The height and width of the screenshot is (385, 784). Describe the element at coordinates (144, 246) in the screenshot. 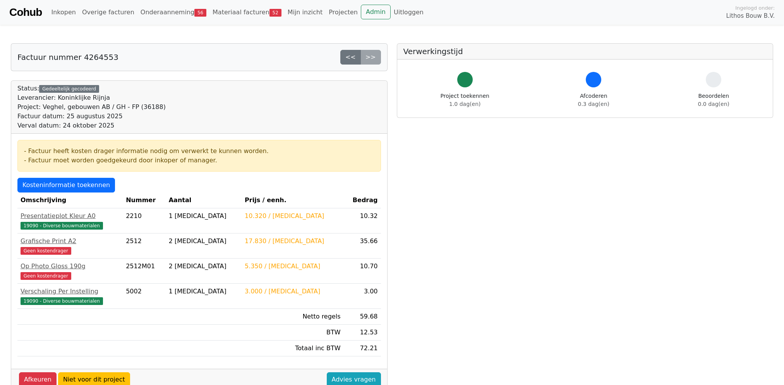

I see `td: 2512` at that location.